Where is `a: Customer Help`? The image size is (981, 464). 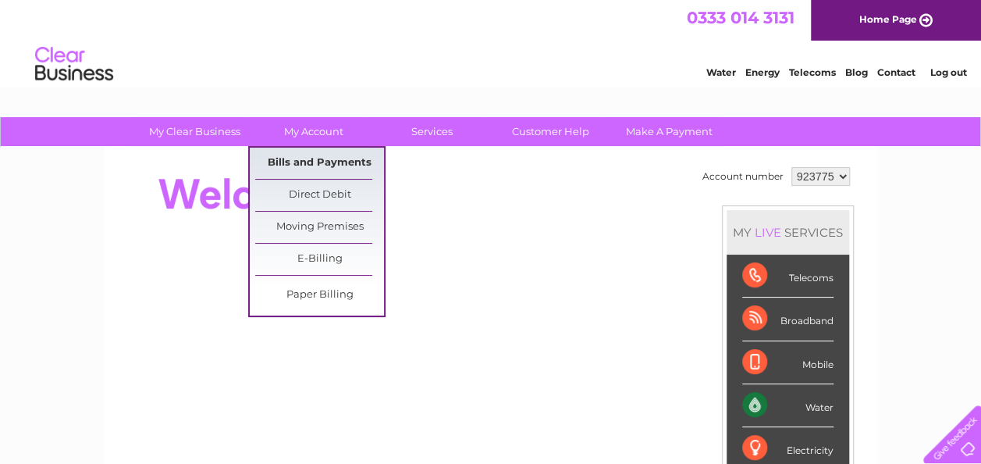 a: Customer Help is located at coordinates (550, 131).